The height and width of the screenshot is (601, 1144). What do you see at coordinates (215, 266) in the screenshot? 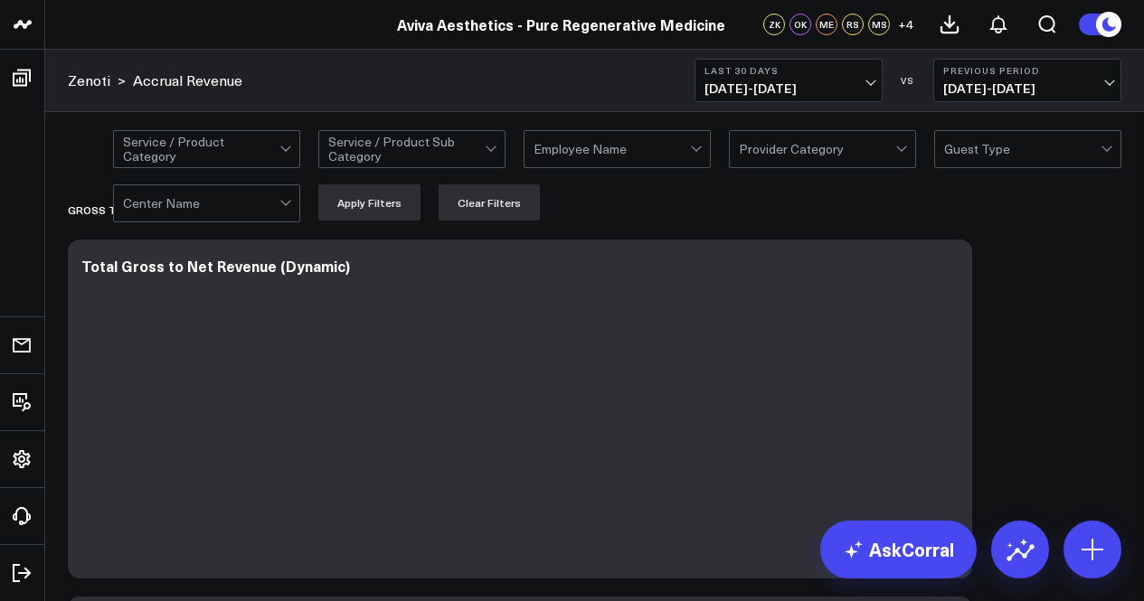
I see `div: Total Gross to Net Revenue (Dynamic)` at bounding box center [215, 266].